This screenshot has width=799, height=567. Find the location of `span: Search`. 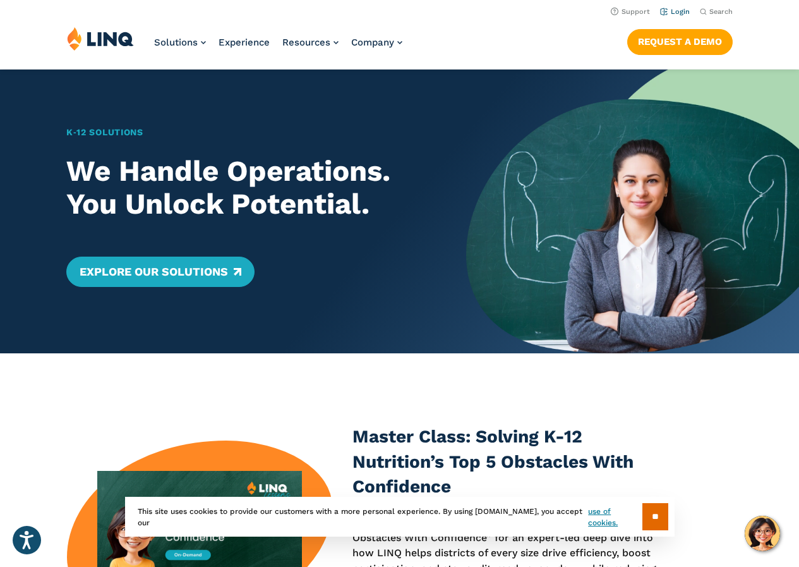

span: Search is located at coordinates (721, 11).